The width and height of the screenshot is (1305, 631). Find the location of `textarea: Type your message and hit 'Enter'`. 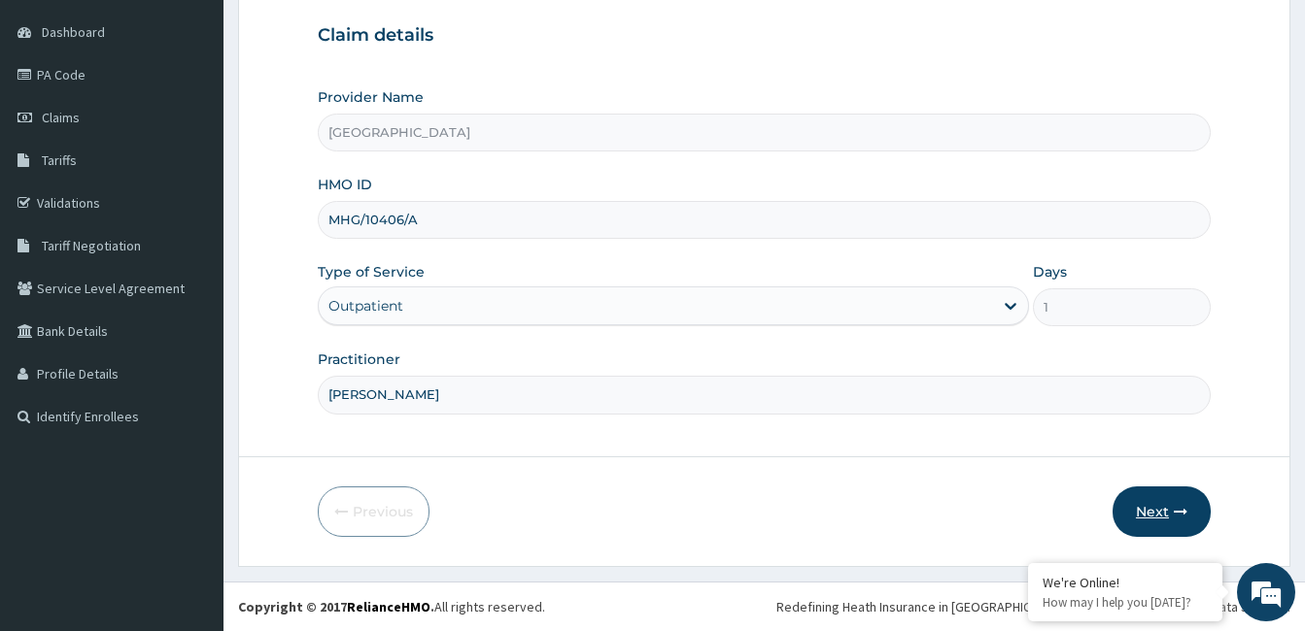

textarea: Type your message and hit 'Enter' is located at coordinates (189, 458).